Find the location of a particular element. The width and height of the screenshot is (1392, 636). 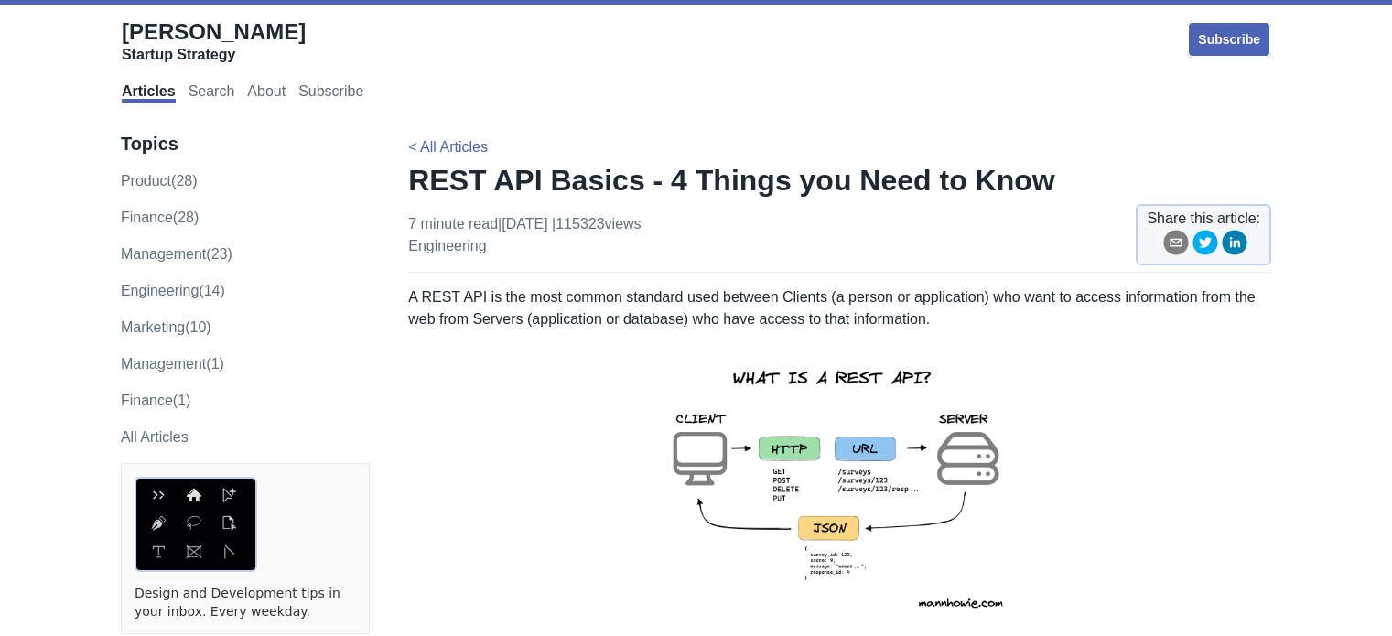

div: Startup Strategy is located at coordinates (213, 55).